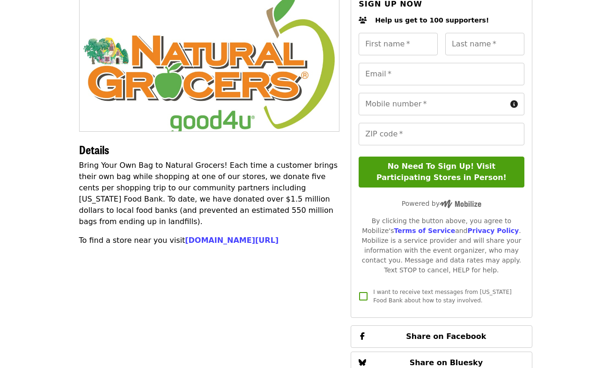  I want to click on span: Share on Facebook, so click(446, 336).